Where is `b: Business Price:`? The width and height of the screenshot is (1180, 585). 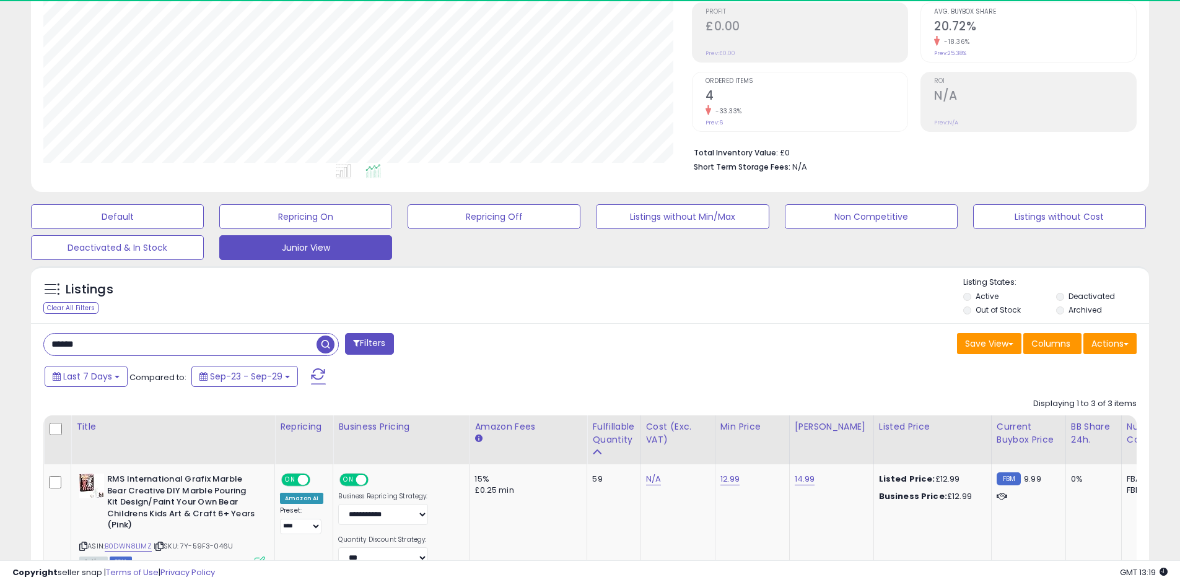 b: Business Price: is located at coordinates (913, 496).